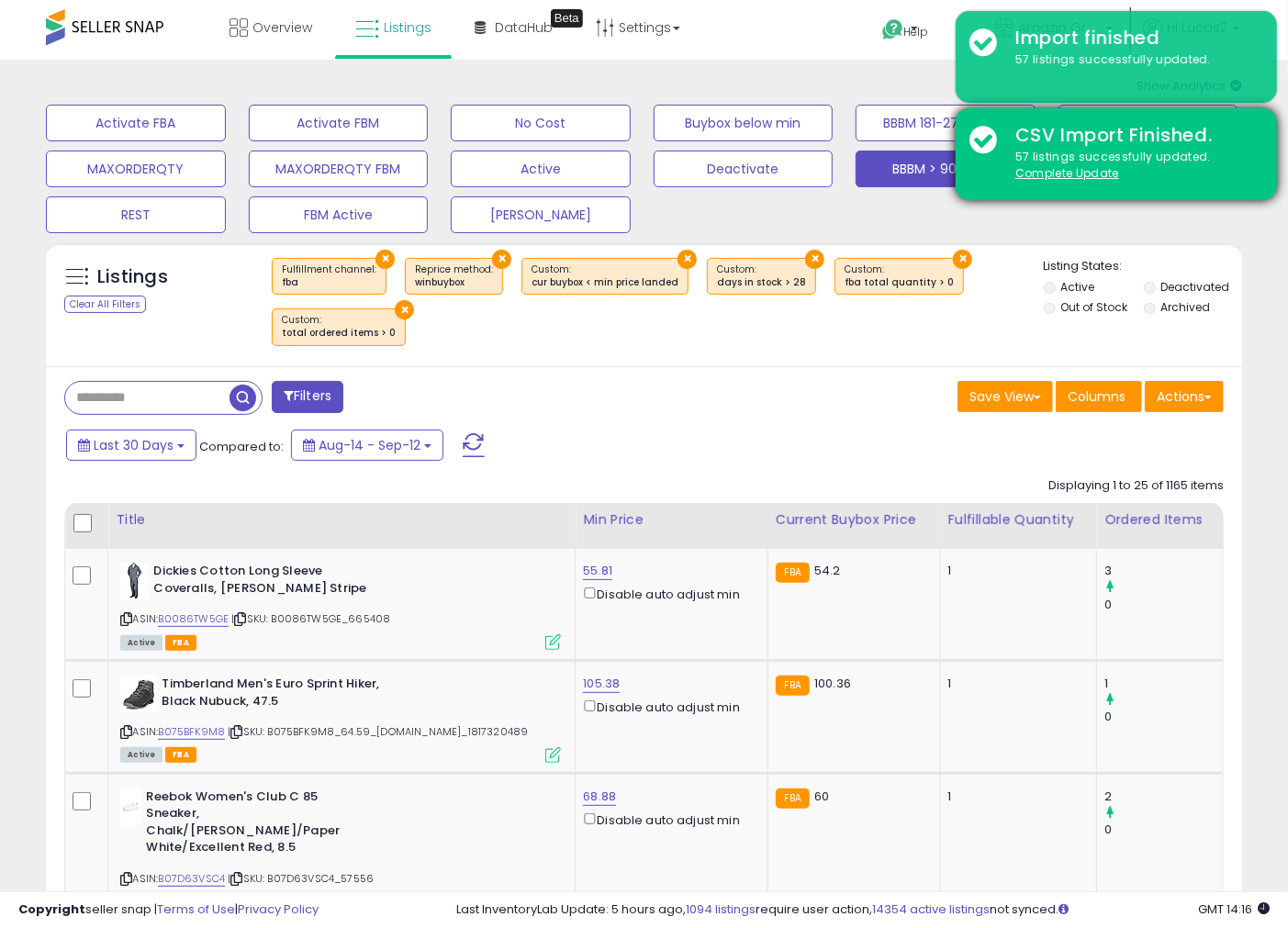 Image resolution: width=1288 pixels, height=928 pixels. Describe the element at coordinates (1132, 38) in the screenshot. I see `div: Import finished` at that location.